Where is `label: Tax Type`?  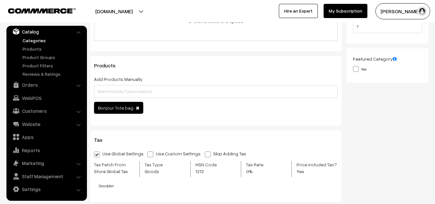 label: Tax Type is located at coordinates (161, 168).